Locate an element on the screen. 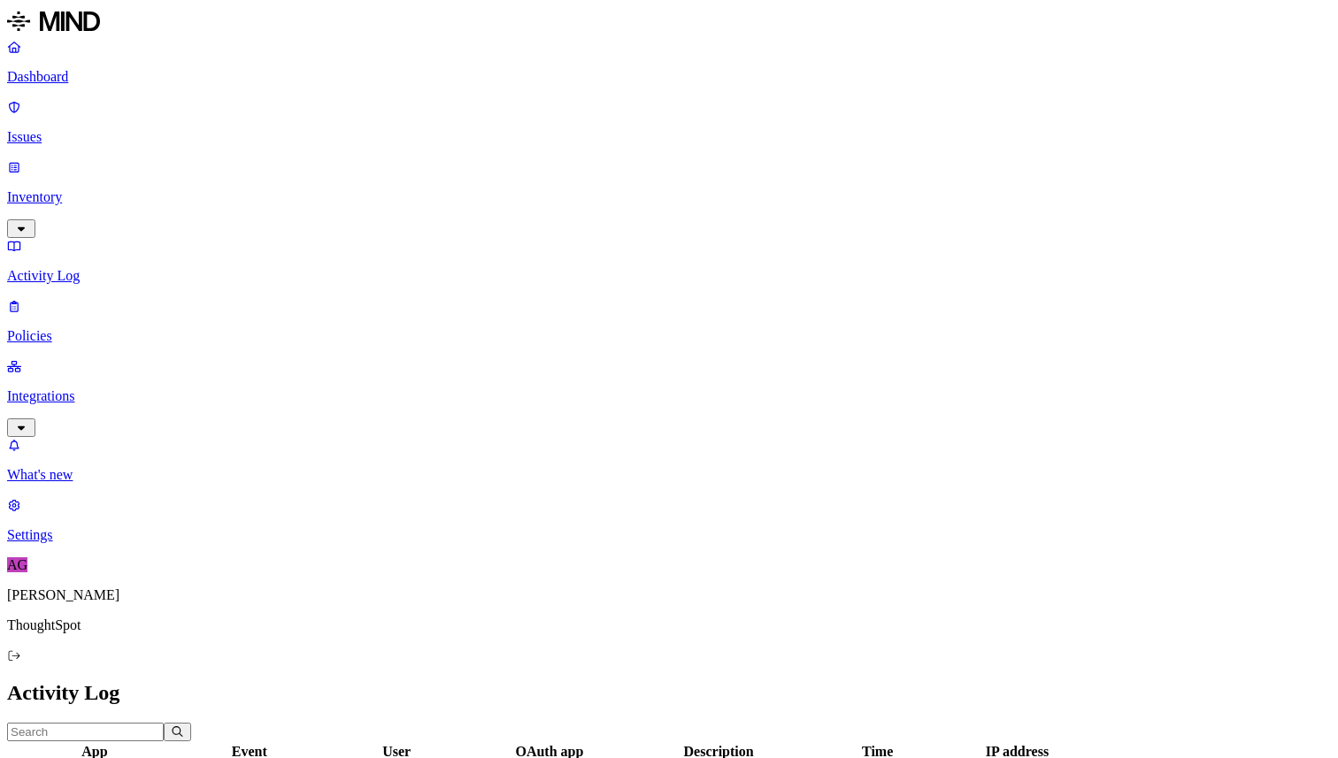 The width and height of the screenshot is (1338, 758). p: Policies is located at coordinates (669, 336).